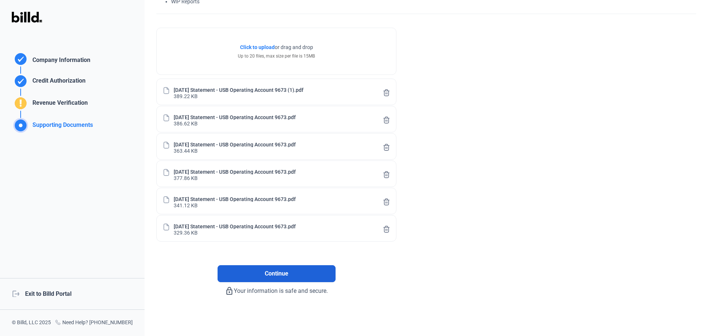  I want to click on span: or drag and drop, so click(294, 47).